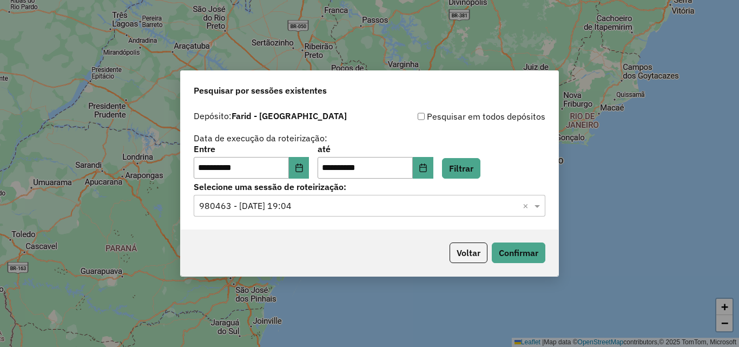  I want to click on button: Filtrar, so click(461, 168).